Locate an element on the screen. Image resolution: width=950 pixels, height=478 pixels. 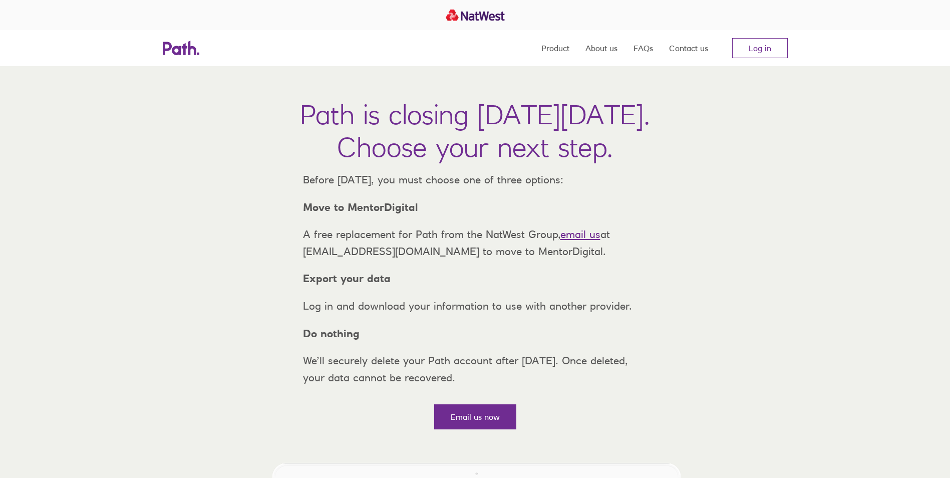
strong: Move to MentorDigital is located at coordinates (361, 207).